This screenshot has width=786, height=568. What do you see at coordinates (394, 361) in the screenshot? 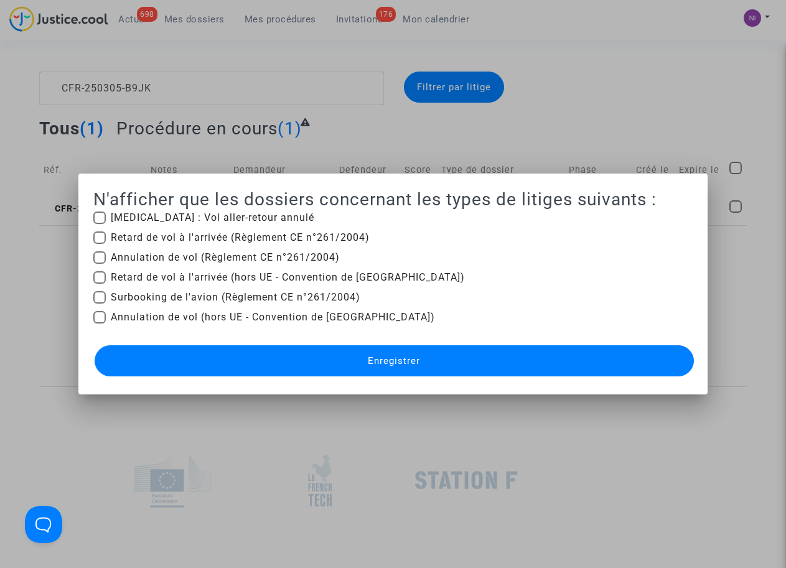
I see `span: Enregistrer` at bounding box center [394, 361].